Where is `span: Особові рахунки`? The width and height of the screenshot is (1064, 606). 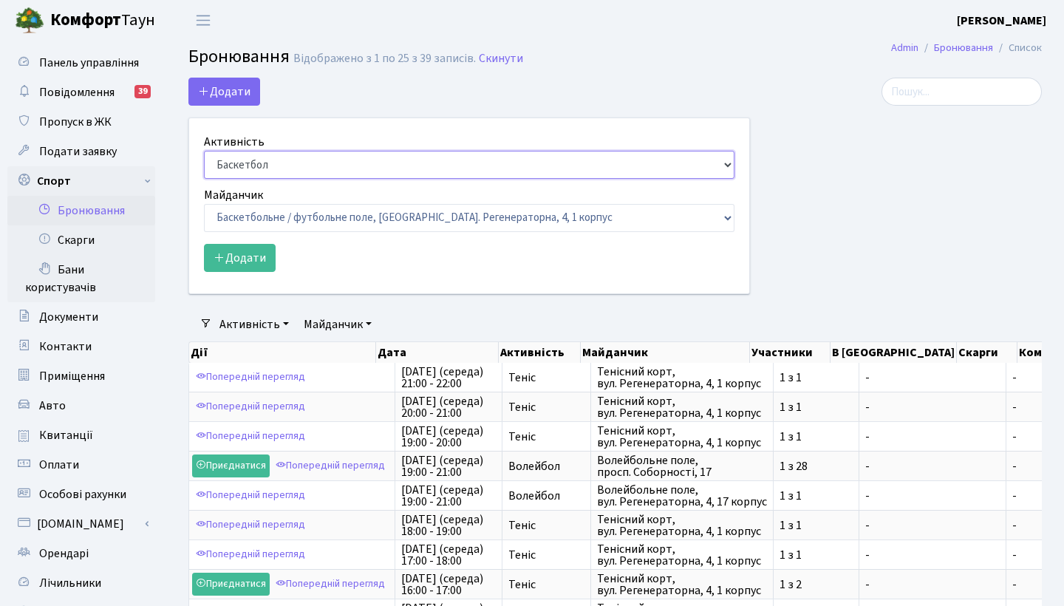 span: Особові рахунки is located at coordinates (83, 494).